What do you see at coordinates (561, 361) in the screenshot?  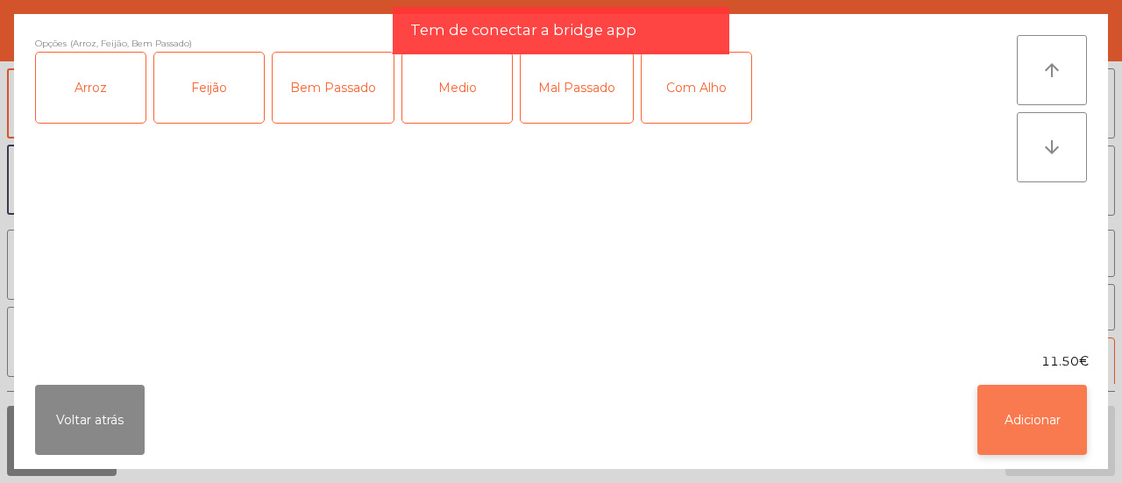 I see `div: 11.50€` at bounding box center [561, 361].